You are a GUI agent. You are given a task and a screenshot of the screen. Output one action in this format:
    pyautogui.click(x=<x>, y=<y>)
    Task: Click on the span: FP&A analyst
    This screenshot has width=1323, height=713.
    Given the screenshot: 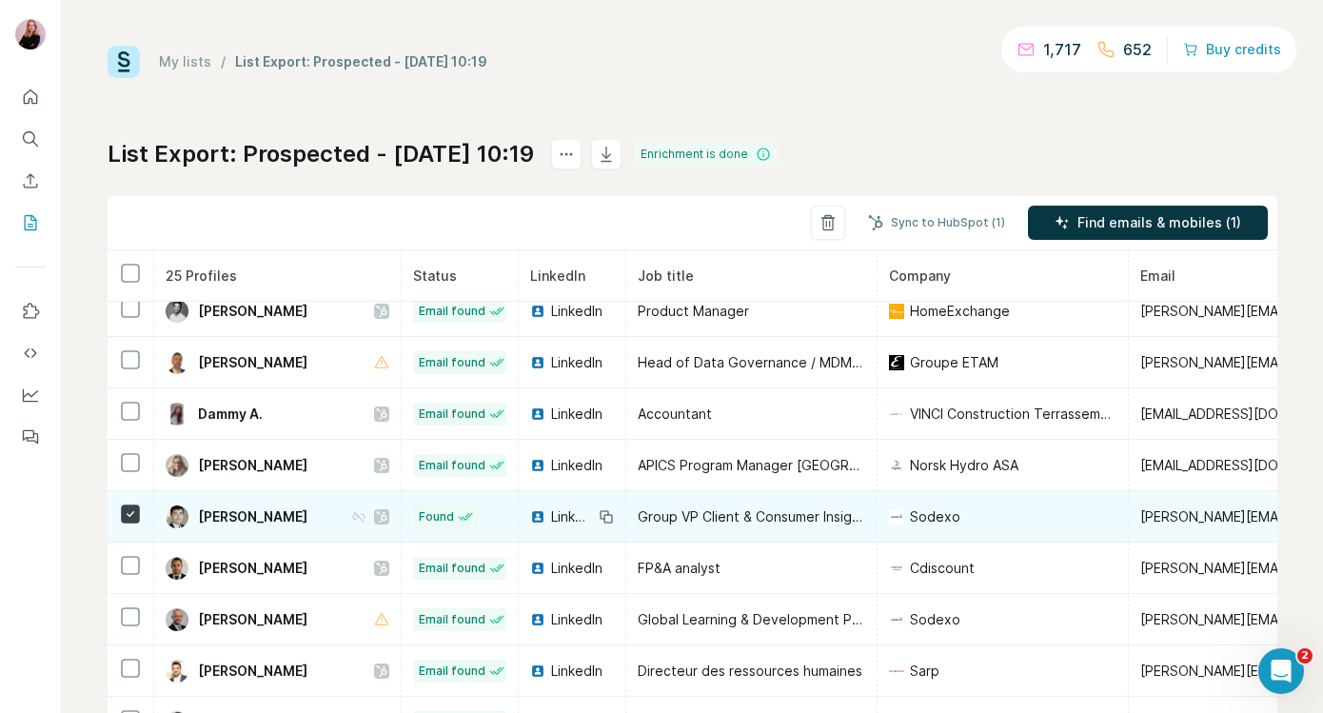 What is the action you would take?
    pyautogui.click(x=678, y=567)
    